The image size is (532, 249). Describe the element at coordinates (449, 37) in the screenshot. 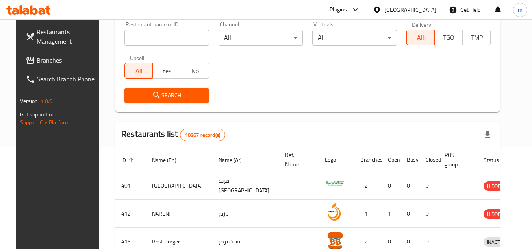

I see `span: TGO` at that location.